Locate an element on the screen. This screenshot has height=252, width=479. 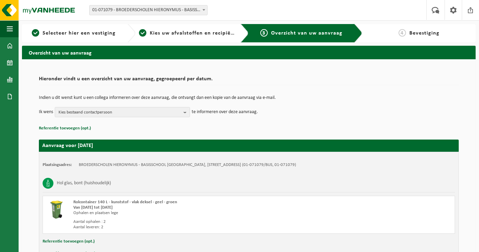
span: Overzicht van uw aanvraag is located at coordinates (307, 33).